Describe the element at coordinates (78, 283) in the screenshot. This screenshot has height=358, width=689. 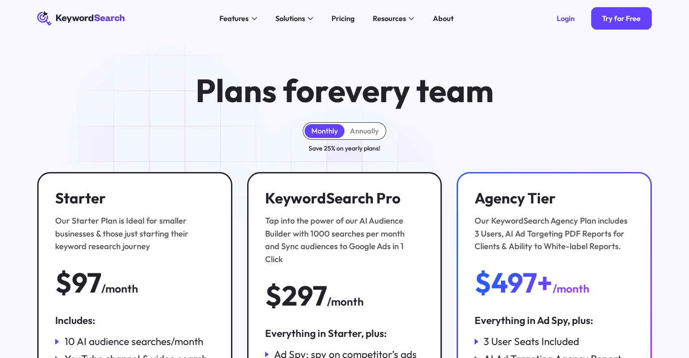
I see `div: $97` at that location.